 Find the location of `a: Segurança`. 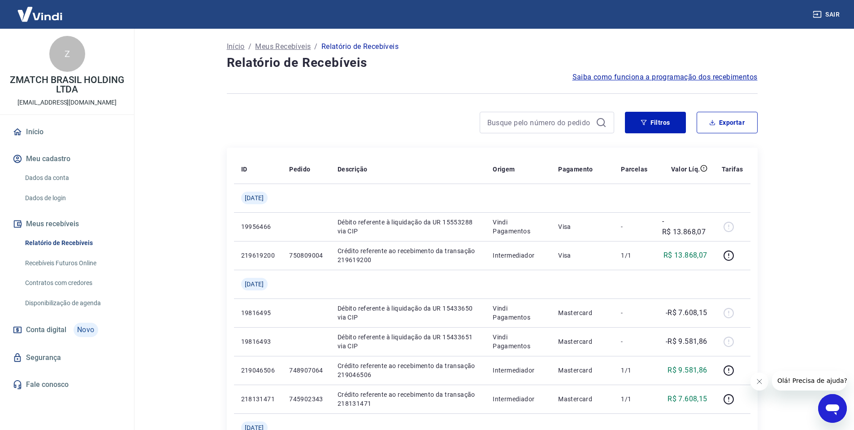

a: Segurança is located at coordinates (67, 357).